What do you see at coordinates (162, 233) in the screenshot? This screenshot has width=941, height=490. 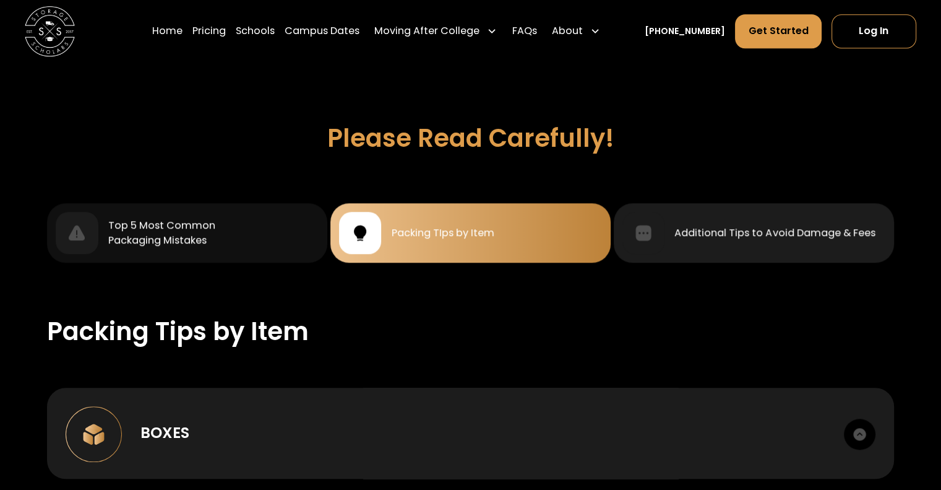 I see `div: Top 5 Most Common Packaging Mistakes` at bounding box center [162, 233].